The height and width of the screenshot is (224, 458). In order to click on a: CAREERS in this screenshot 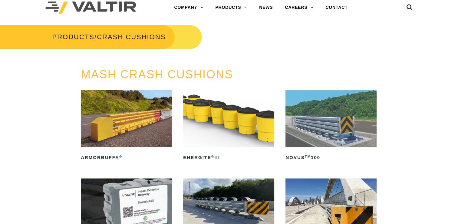, I will do `click(299, 8)`.